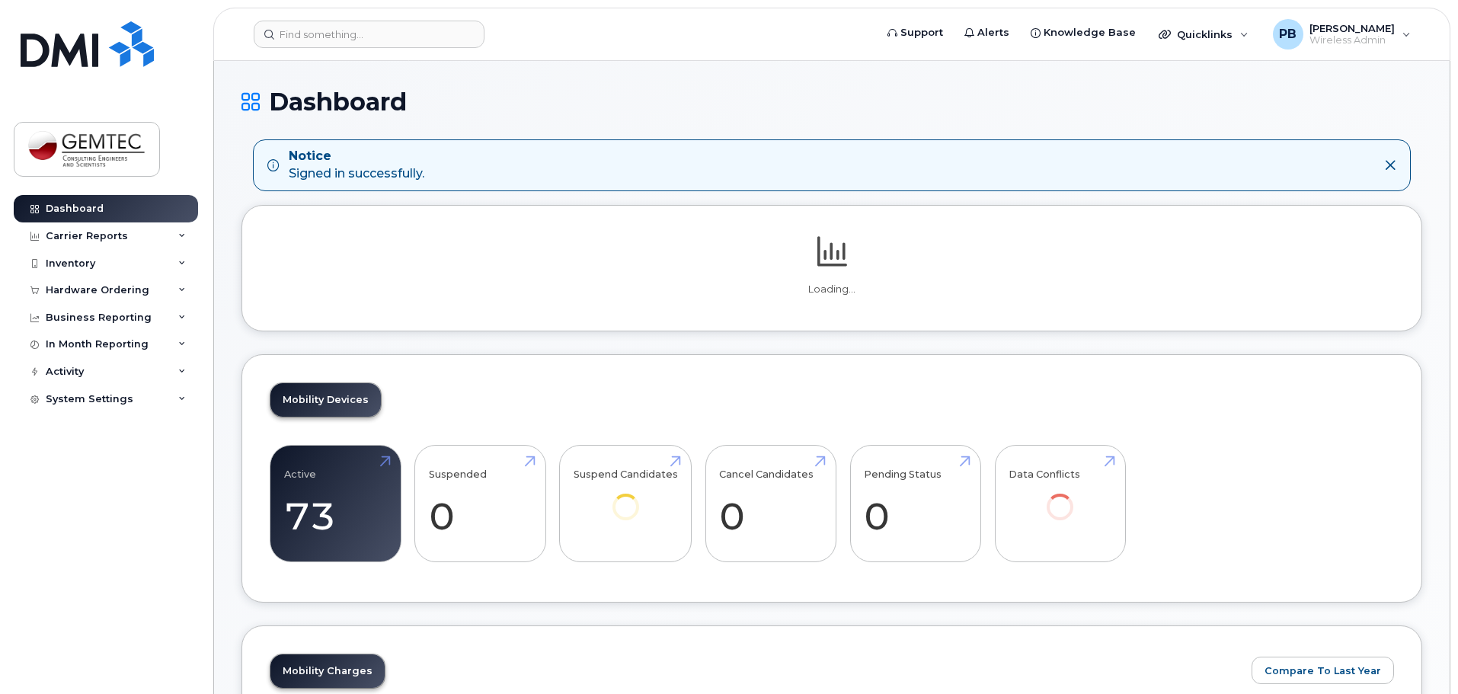 Image resolution: width=1458 pixels, height=694 pixels. What do you see at coordinates (325, 400) in the screenshot?
I see `a: Mobility Devices` at bounding box center [325, 400].